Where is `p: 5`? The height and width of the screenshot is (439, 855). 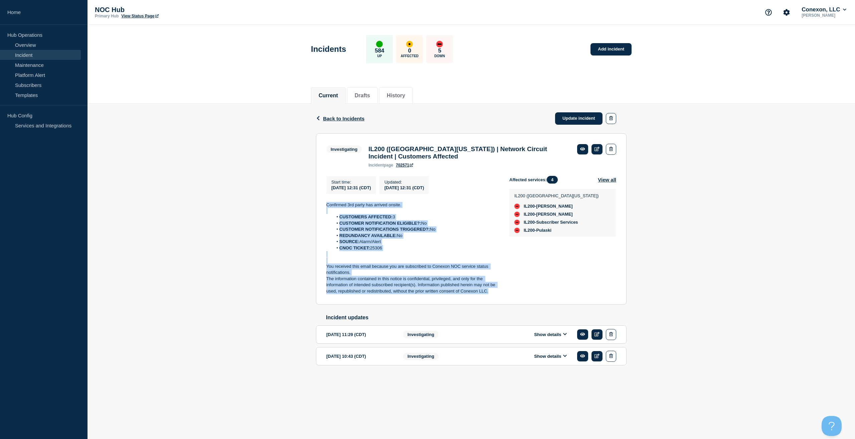
p: 5 is located at coordinates (440, 51).